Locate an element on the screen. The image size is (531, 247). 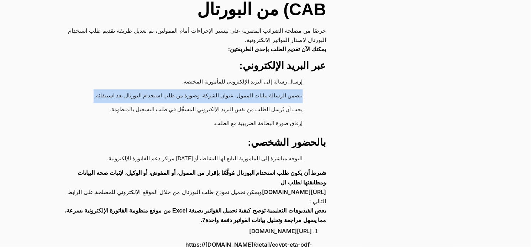
strong: بالحضور الشخصي is located at coordinates (288, 142).